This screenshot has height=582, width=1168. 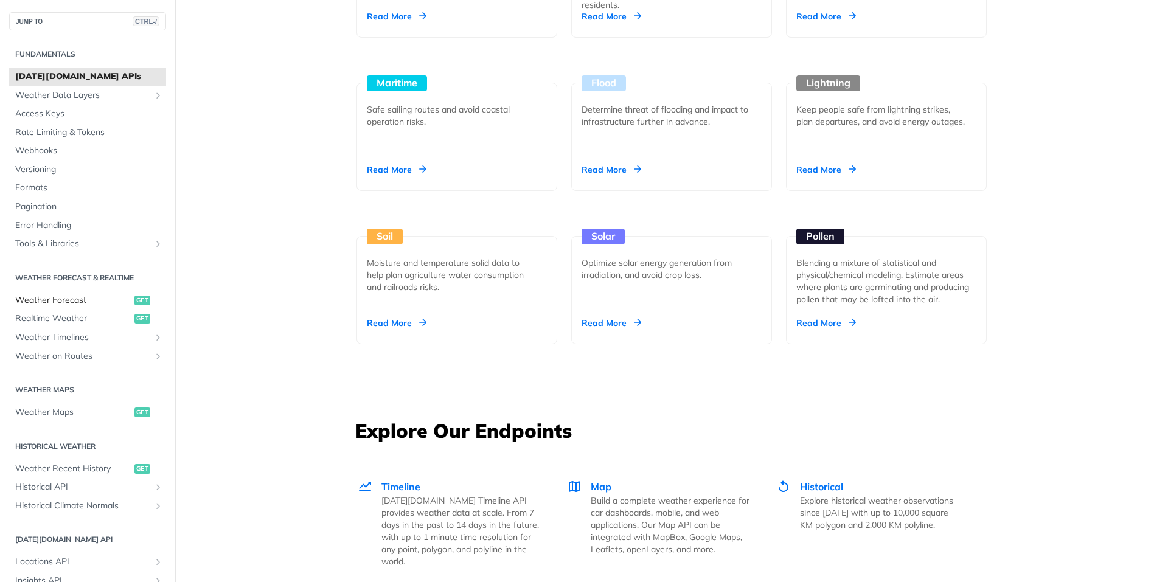 What do you see at coordinates (672, 268) in the screenshot?
I see `a: Solar Optimize solar energy generation from irradiation, and avoid crop loss. Read More` at bounding box center [672, 268].